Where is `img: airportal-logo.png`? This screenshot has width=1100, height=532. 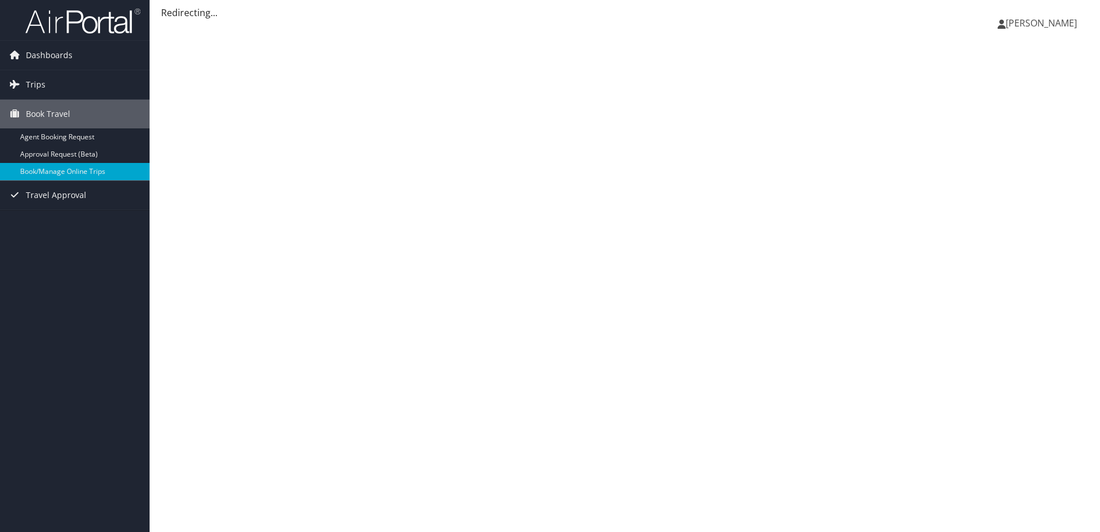 img: airportal-logo.png is located at coordinates (83, 21).